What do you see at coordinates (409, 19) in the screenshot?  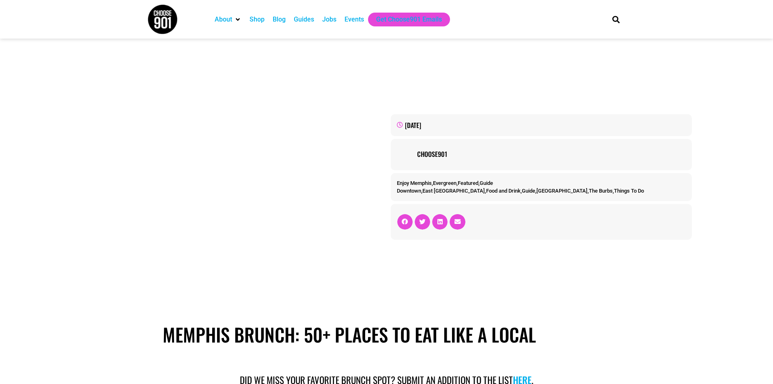 I see `a: Get Choose901 Emails` at bounding box center [409, 19].